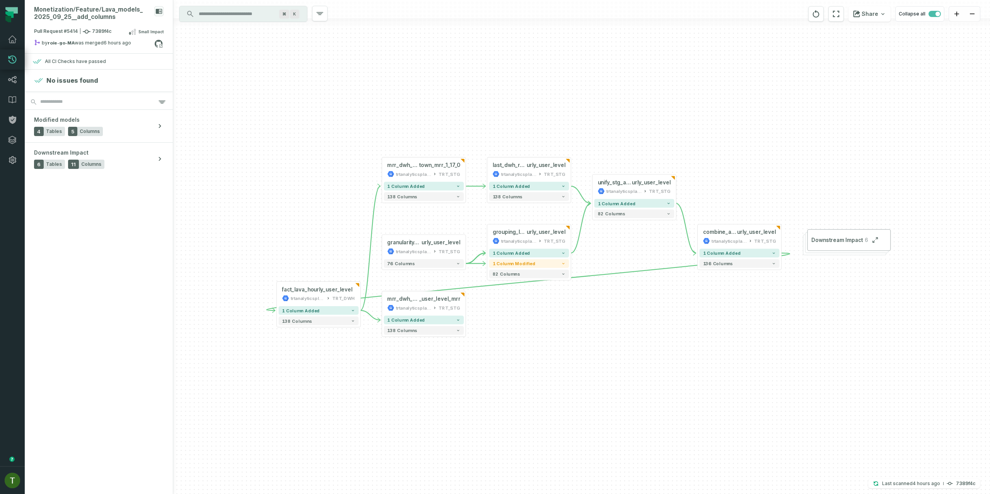  Describe the element at coordinates (92, 14) in the screenshot. I see `div: Monetization/Feature/Lava_models_2025_09_25__add_columns` at that location.